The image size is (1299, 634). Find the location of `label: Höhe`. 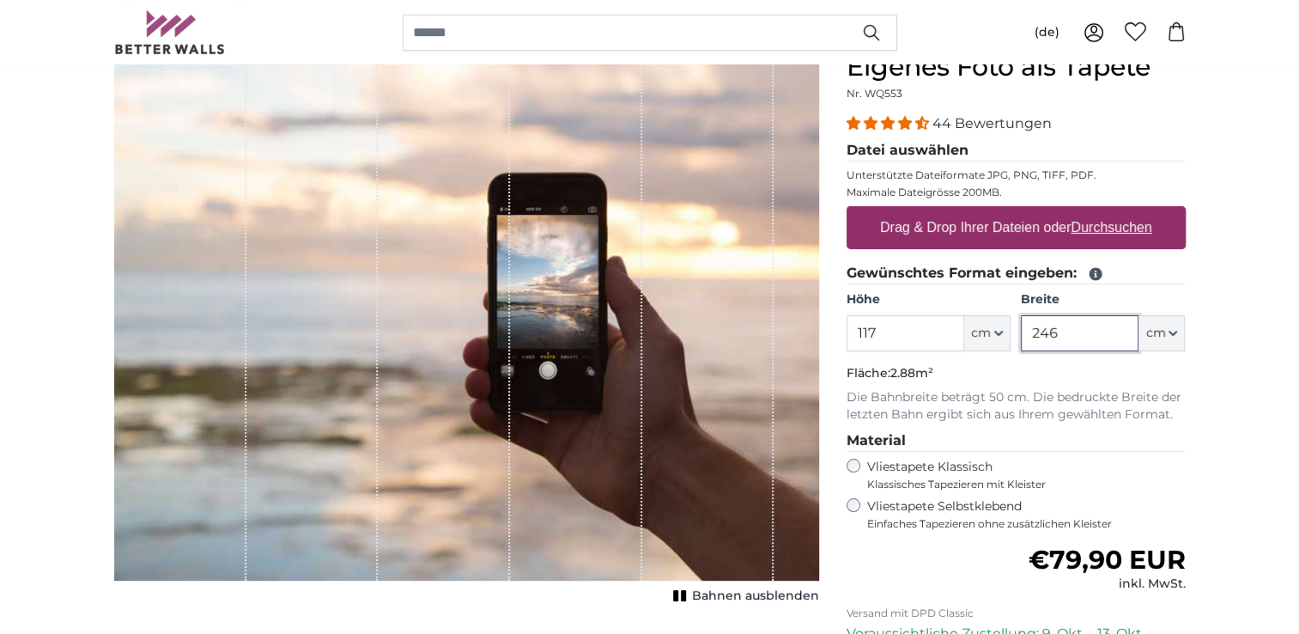

label: Höhe is located at coordinates (928, 300).